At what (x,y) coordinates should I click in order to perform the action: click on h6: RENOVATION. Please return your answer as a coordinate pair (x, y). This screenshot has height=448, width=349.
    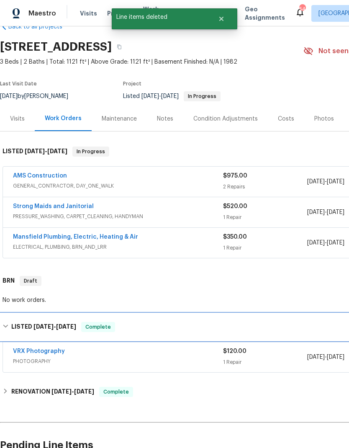
    Looking at the image, I should click on (53, 392).